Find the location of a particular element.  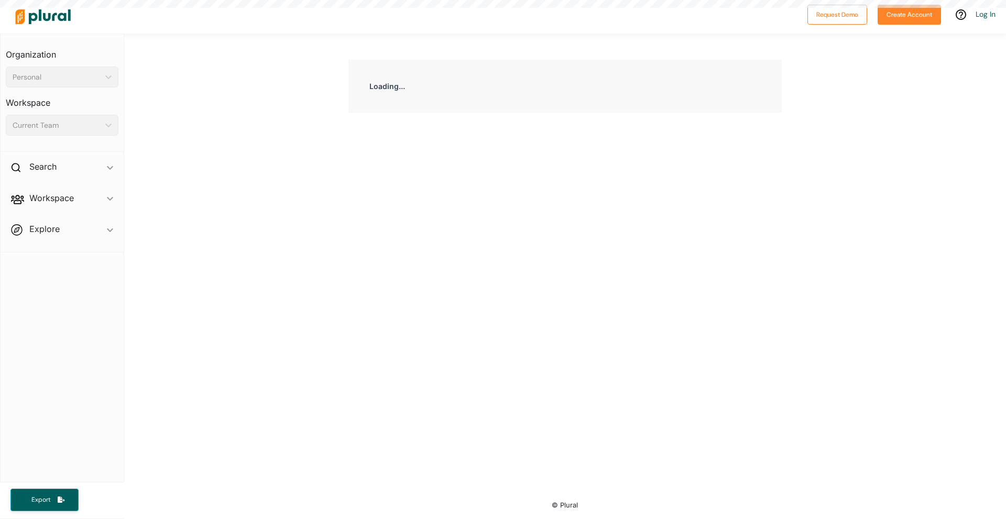

div: Loading... is located at coordinates (565, 86).